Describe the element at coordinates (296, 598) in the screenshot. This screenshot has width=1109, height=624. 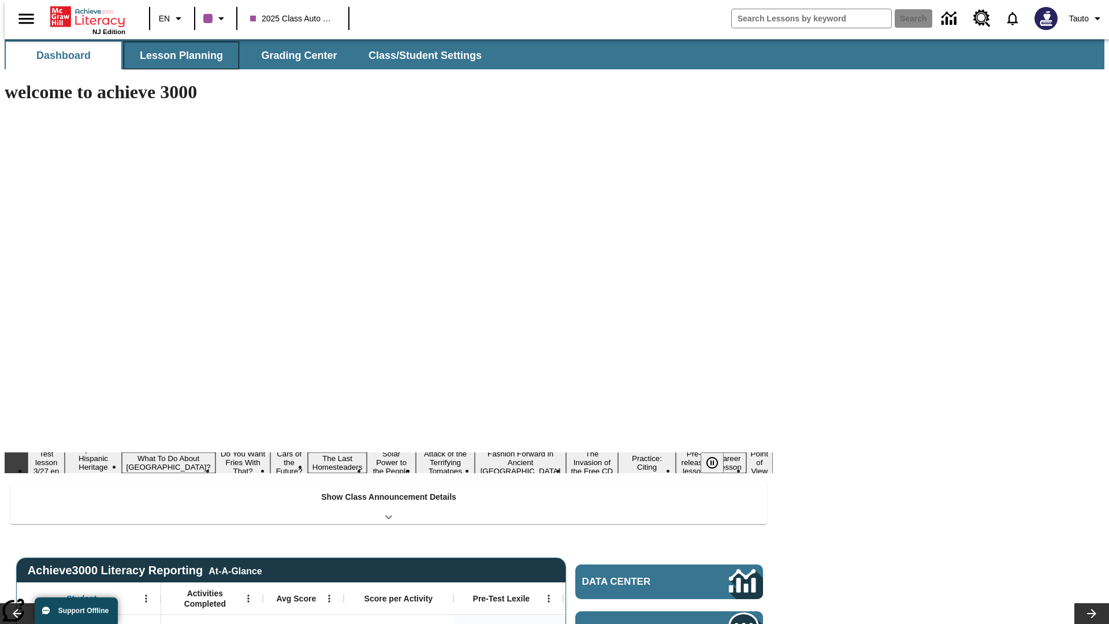
I see `span: Avg Score` at that location.